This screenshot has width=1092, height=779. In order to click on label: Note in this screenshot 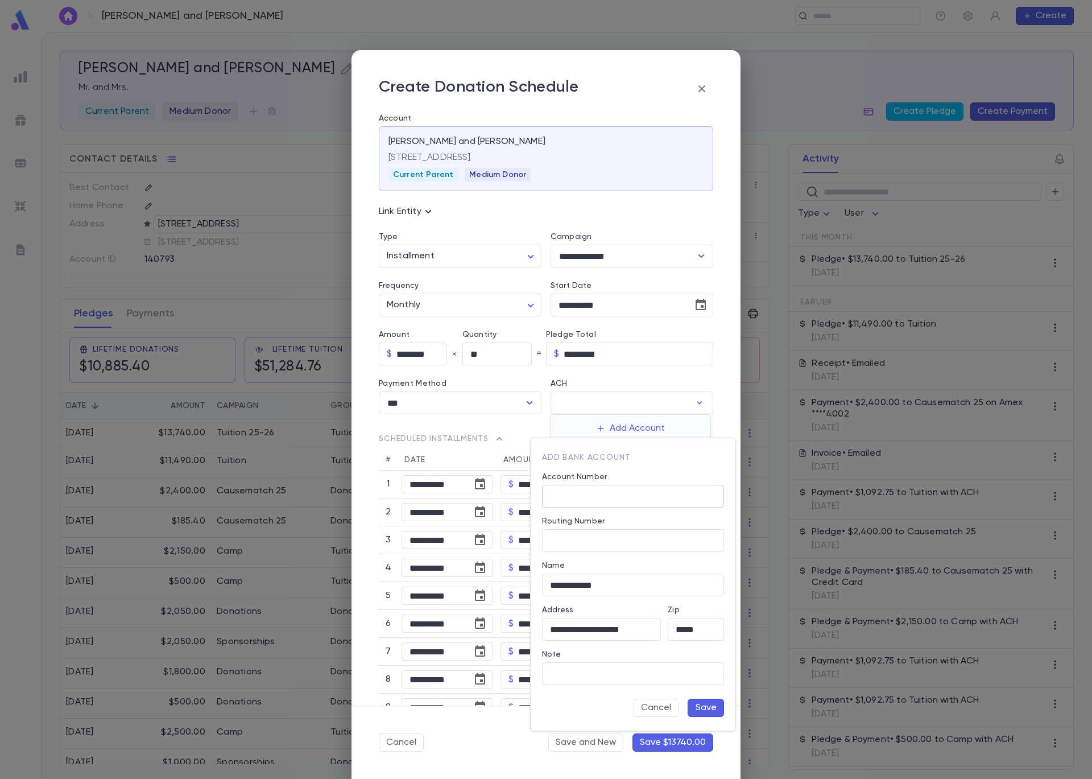, I will do `click(552, 654)`.